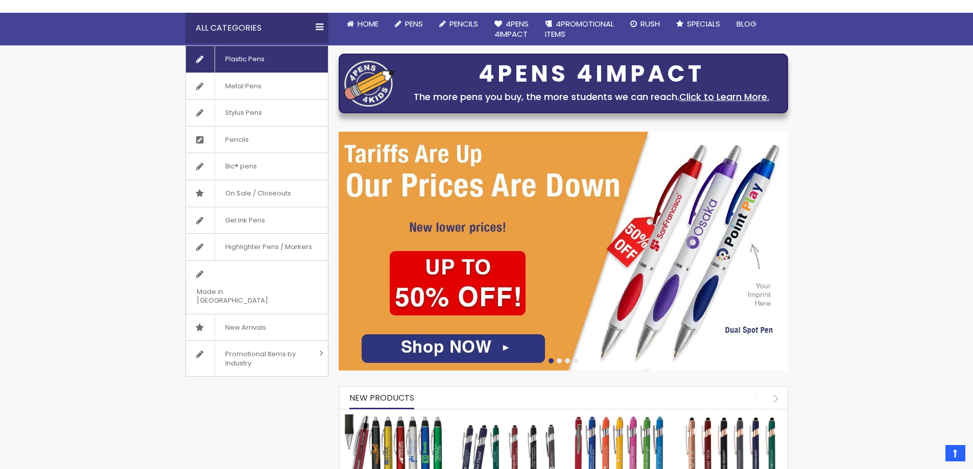 The width and height of the screenshot is (973, 469). Describe the element at coordinates (746, 24) in the screenshot. I see `a: Blog` at that location.